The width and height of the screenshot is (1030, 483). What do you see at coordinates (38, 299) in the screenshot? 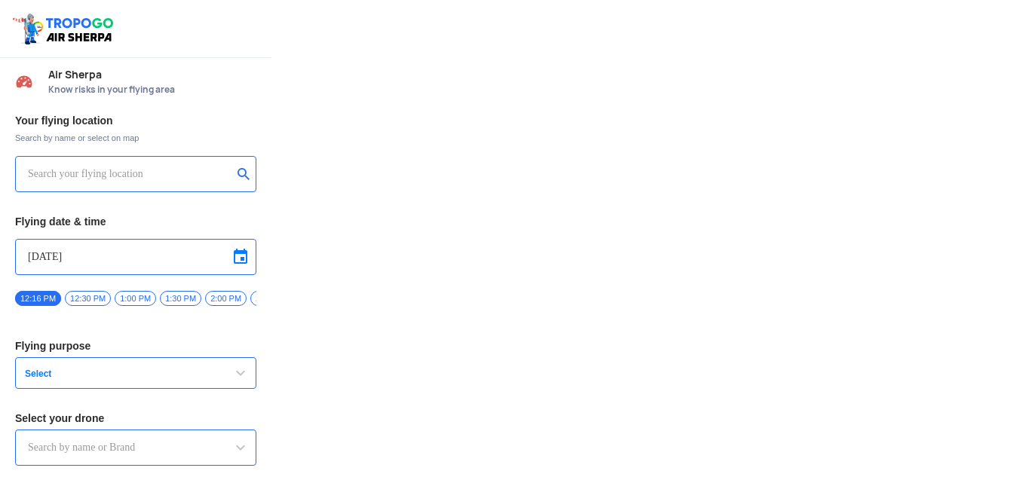
I see `span: 12:16 PM` at bounding box center [38, 299].